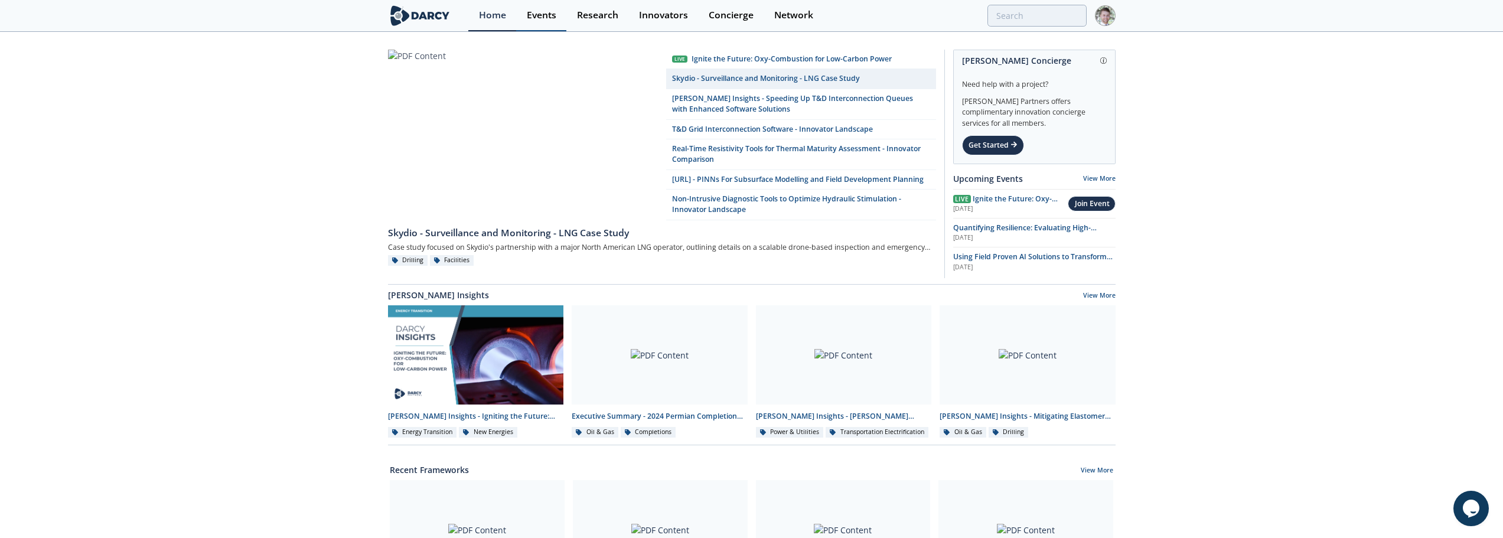  Describe the element at coordinates (542, 15) in the screenshot. I see `div: Events` at that location.